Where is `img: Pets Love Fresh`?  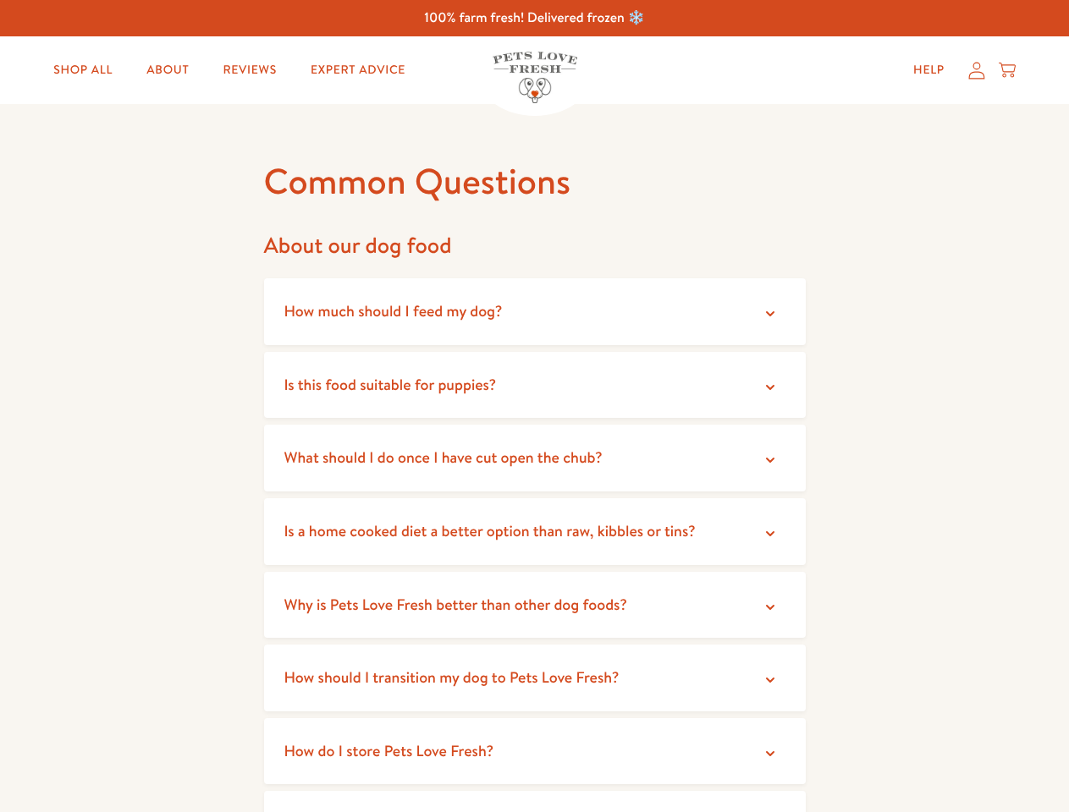
img: Pets Love Fresh is located at coordinates (535, 77).